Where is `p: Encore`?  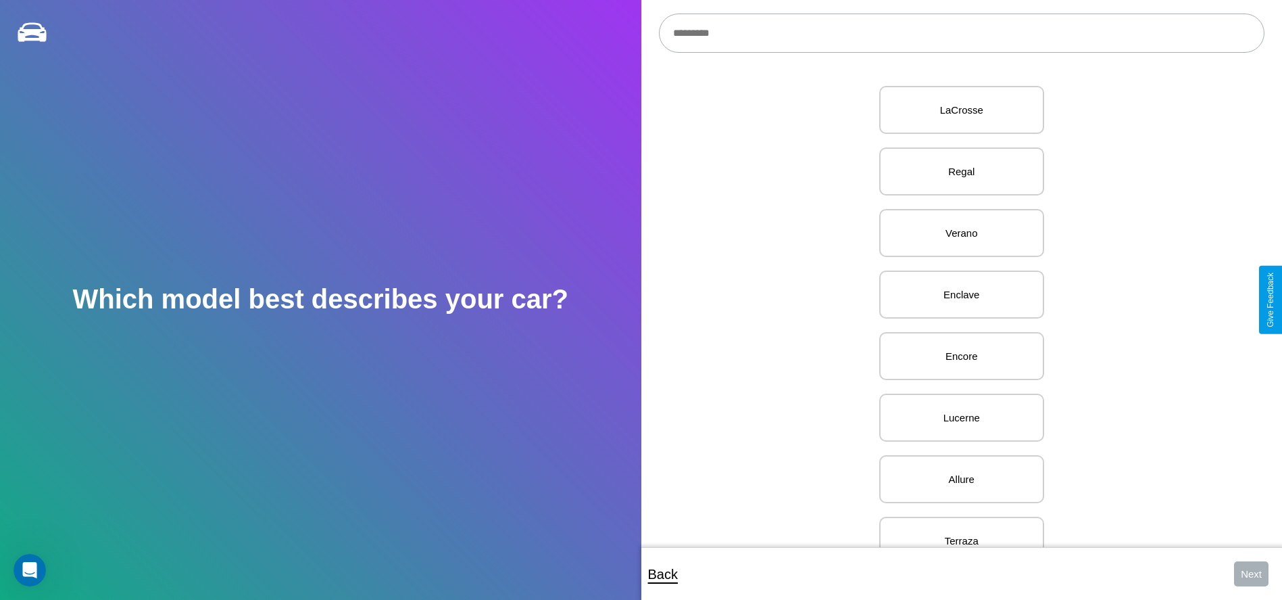 p: Encore is located at coordinates (962, 356).